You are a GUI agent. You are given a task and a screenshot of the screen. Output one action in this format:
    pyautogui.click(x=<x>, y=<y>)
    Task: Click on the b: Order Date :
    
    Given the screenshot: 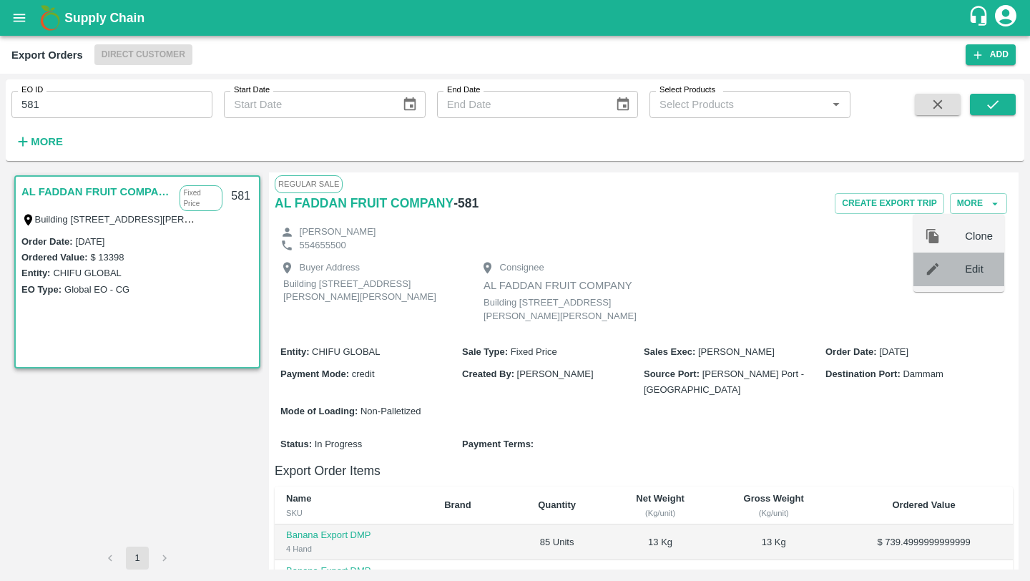 What is the action you would take?
    pyautogui.click(x=851, y=351)
    